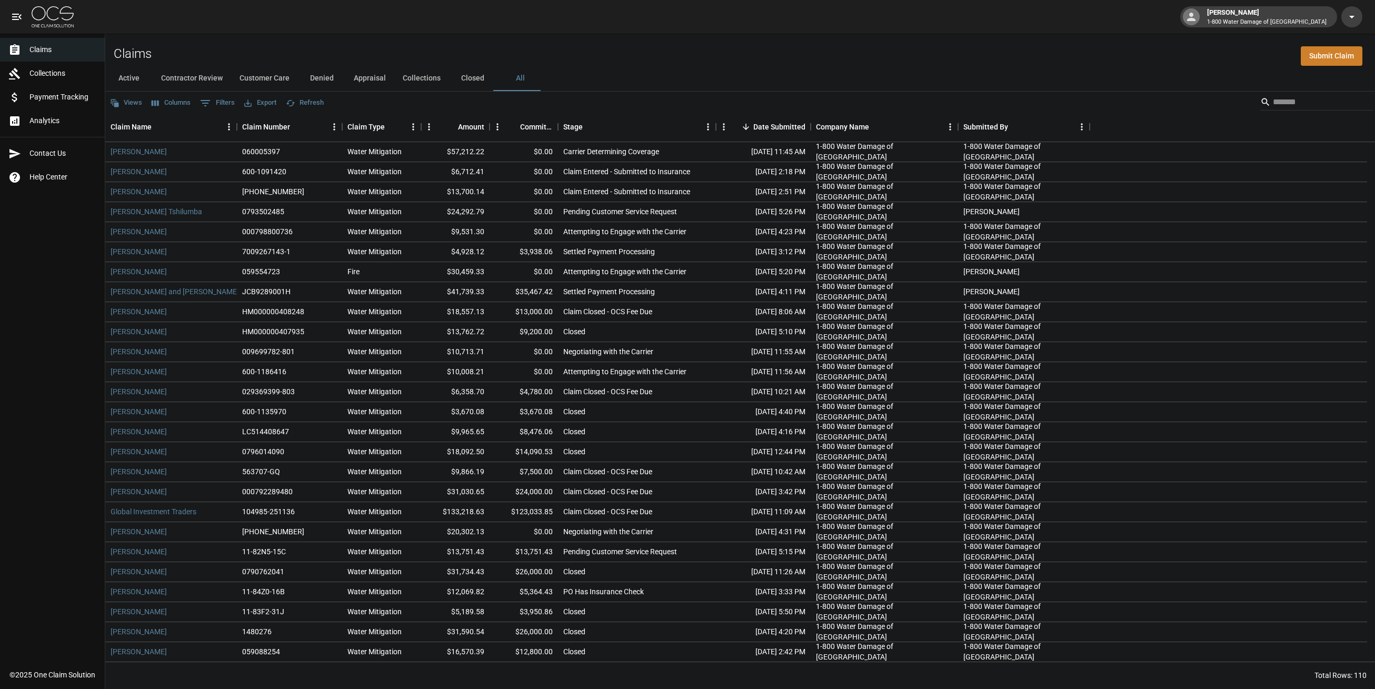 This screenshot has height=689, width=1375. I want to click on div: 0790762041, so click(263, 572).